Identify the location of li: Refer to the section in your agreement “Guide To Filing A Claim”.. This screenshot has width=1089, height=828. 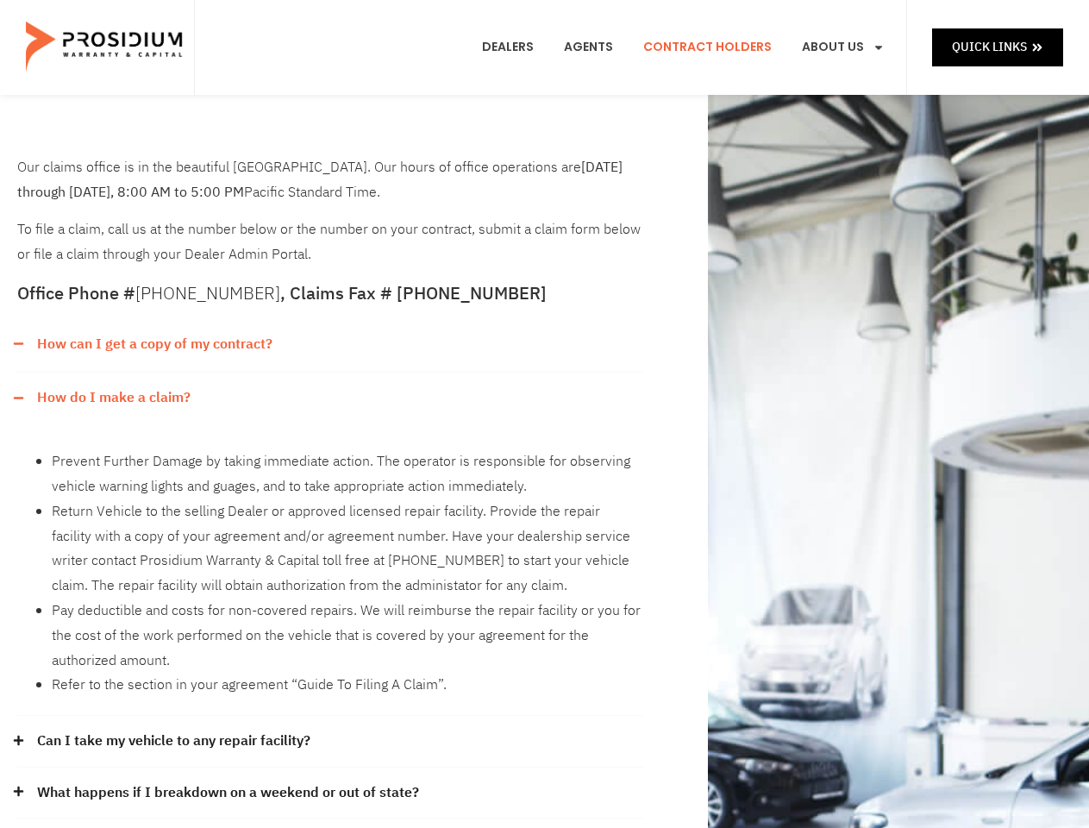
(348, 685).